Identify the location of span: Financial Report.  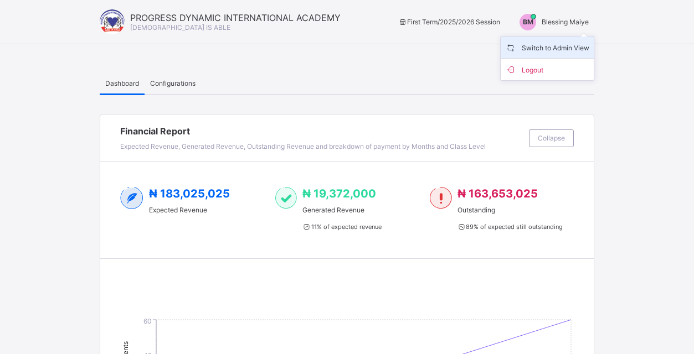
(322, 131).